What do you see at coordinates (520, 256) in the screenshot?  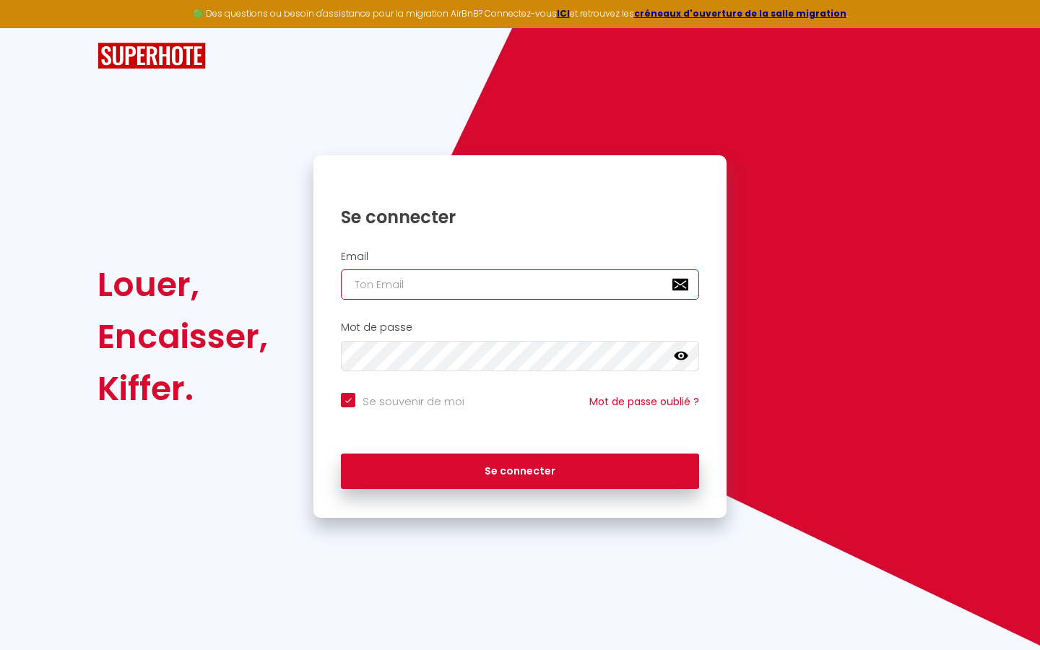 I see `h2: Email` at bounding box center [520, 256].